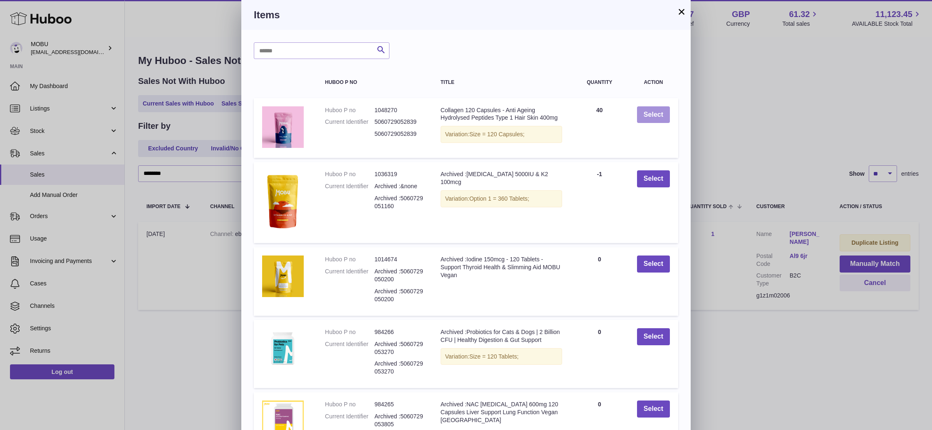 This screenshot has width=932, height=430. Describe the element at coordinates (399, 174) in the screenshot. I see `dd: 1036319` at that location.